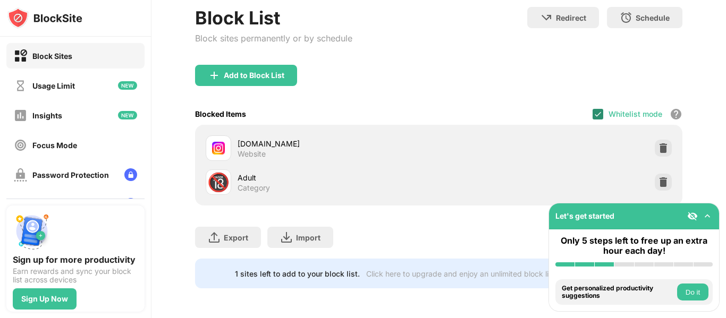 The width and height of the screenshot is (726, 318). Describe the element at coordinates (45, 18) in the screenshot. I see `img: logo-blocksite.svg` at that location.